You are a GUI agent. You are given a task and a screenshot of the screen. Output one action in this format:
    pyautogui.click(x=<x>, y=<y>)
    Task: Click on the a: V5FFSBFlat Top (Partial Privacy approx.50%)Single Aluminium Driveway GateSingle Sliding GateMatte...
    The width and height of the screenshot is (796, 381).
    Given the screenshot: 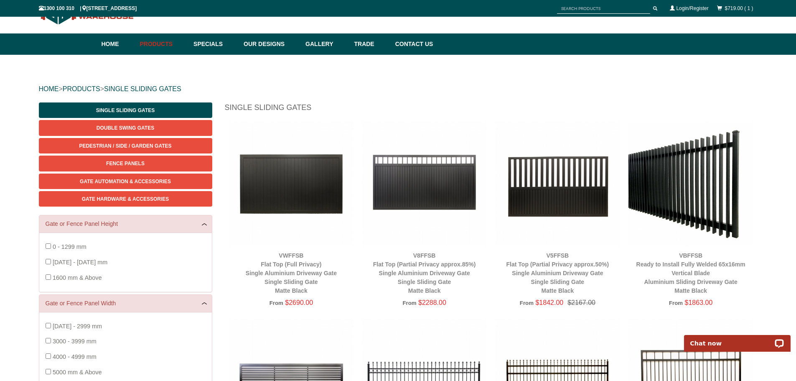 What is the action you would take?
    pyautogui.click(x=558, y=273)
    